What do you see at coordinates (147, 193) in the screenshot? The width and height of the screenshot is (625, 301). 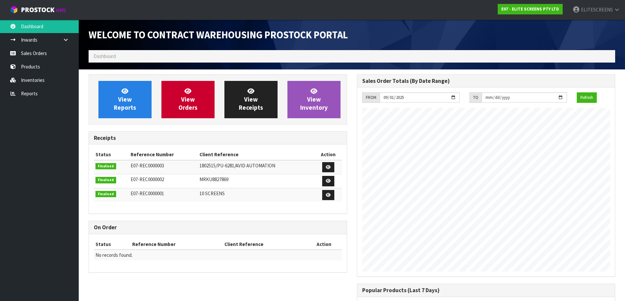 I see `span: E07-REC0000001` at bounding box center [147, 193].